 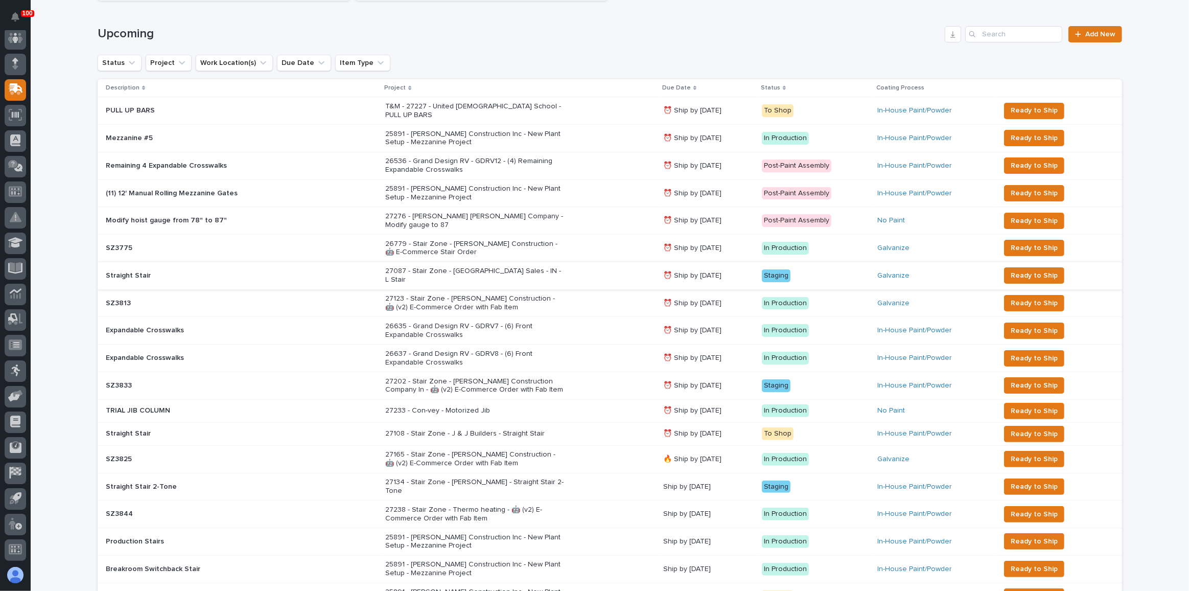 I want to click on p: Modify hoist gauge from 78" to 87", so click(x=167, y=219).